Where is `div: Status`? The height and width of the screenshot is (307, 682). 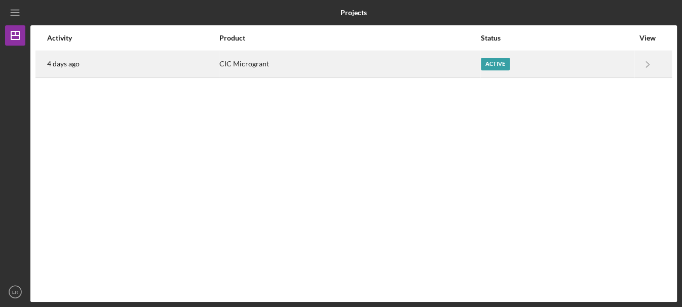
div: Status is located at coordinates (557, 38).